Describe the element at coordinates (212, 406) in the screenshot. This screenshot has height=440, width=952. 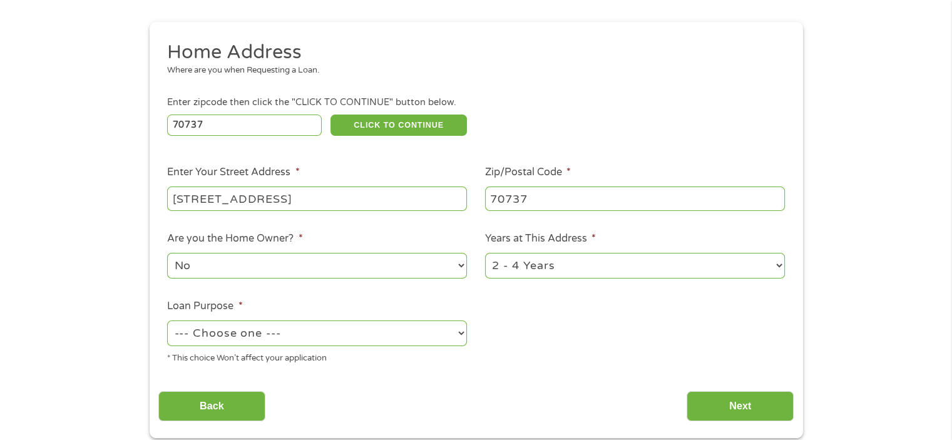
I see `input: Back` at that location.